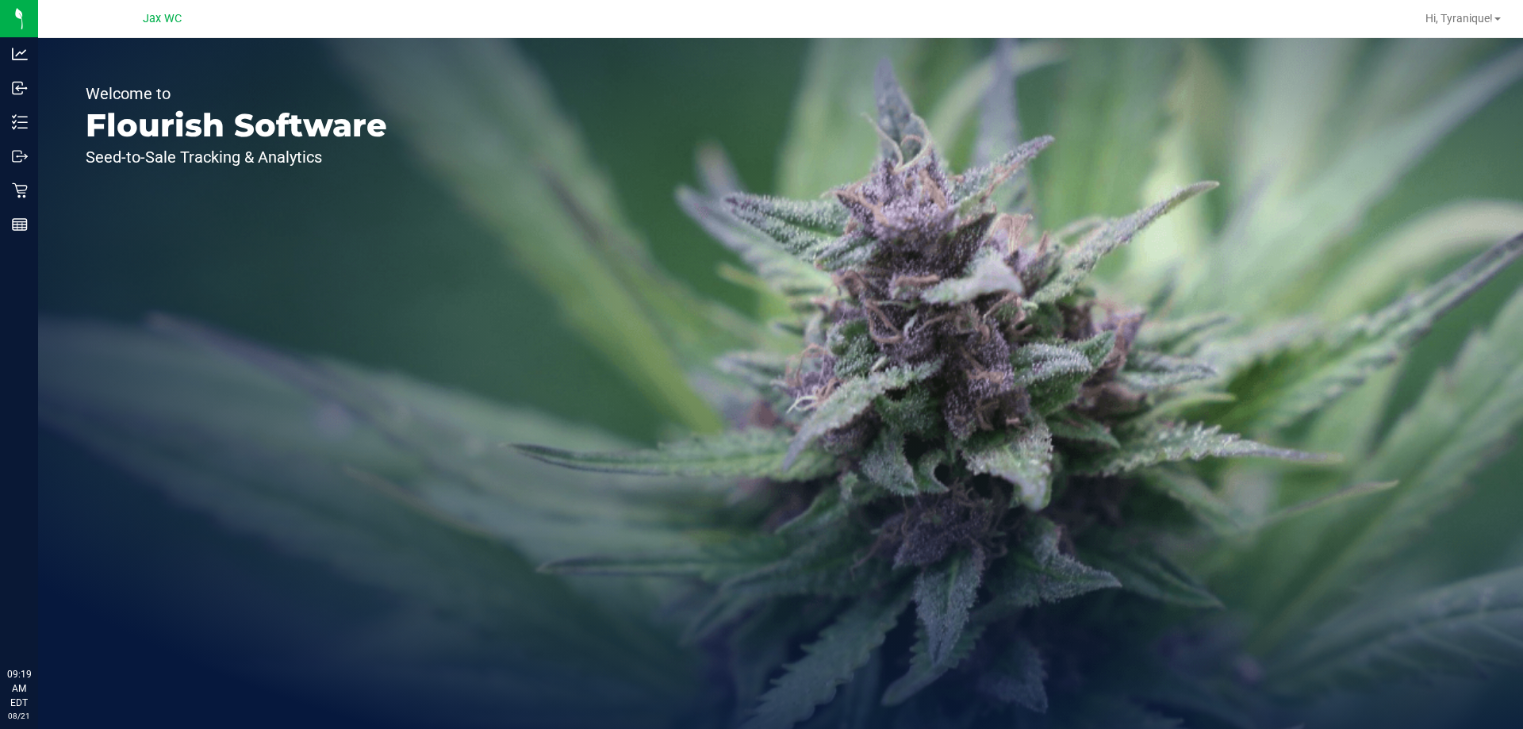 The image size is (1523, 729). What do you see at coordinates (1459, 18) in the screenshot?
I see `span: Hi, Tyranique!` at bounding box center [1459, 18].